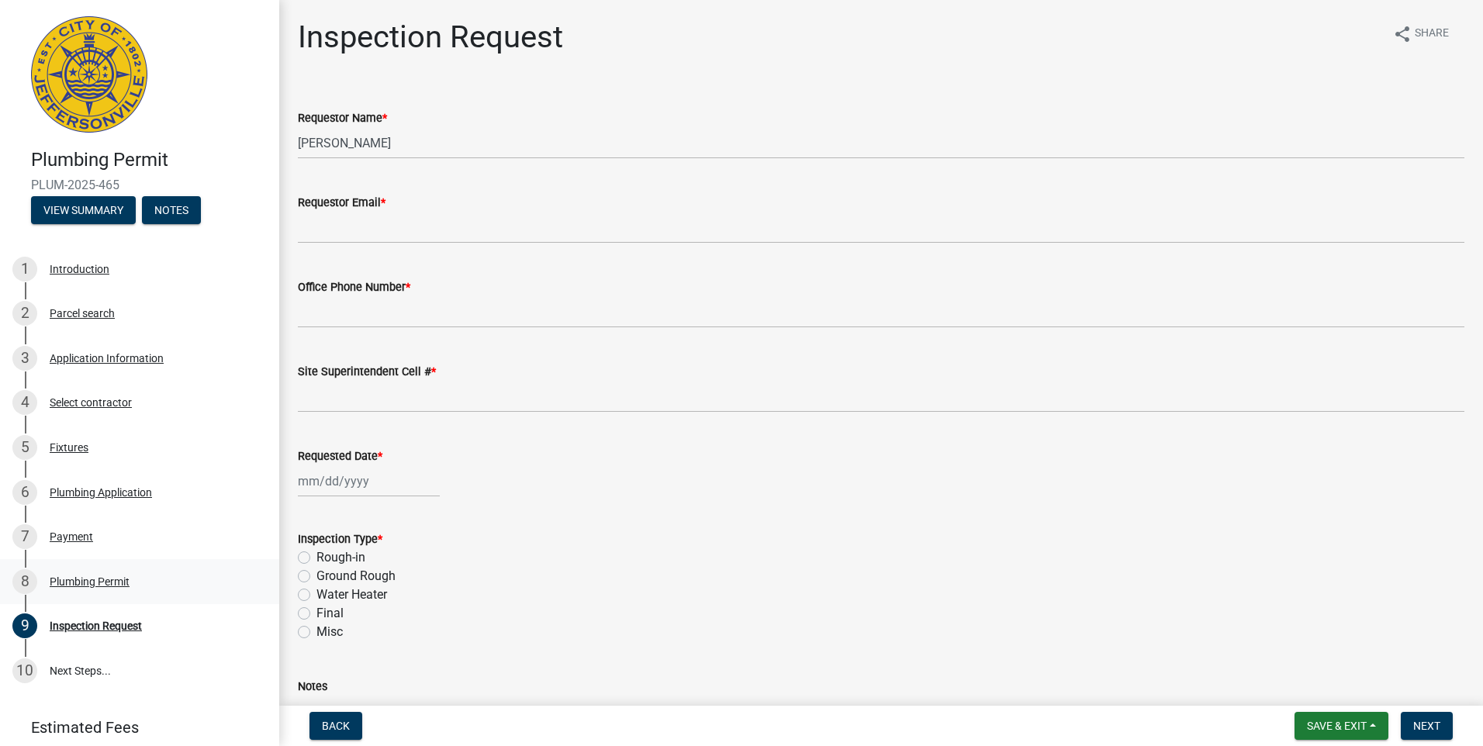  Describe the element at coordinates (25, 358) in the screenshot. I see `div: 3` at that location.